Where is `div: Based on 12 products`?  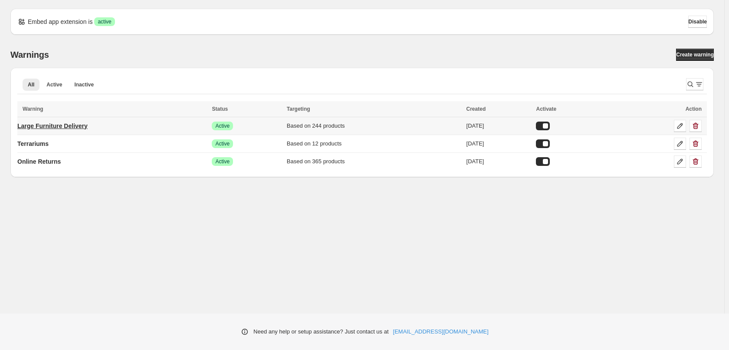 div: Based on 12 products is located at coordinates (374, 144).